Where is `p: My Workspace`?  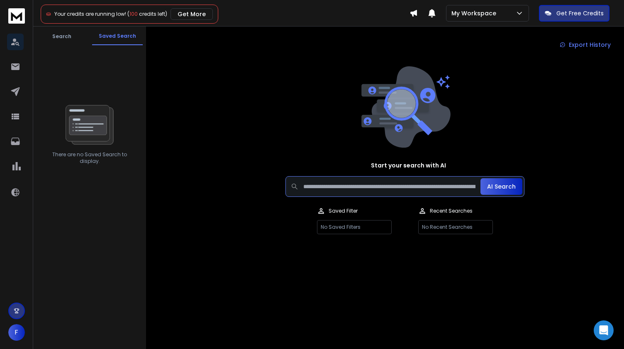 p: My Workspace is located at coordinates (476, 13).